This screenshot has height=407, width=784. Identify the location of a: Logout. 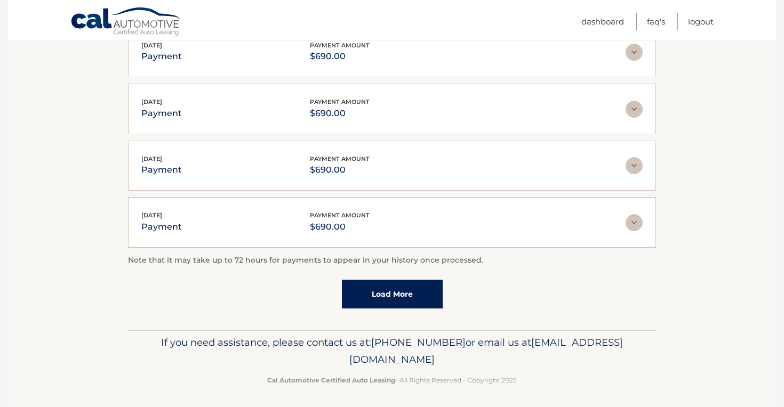
(700, 21).